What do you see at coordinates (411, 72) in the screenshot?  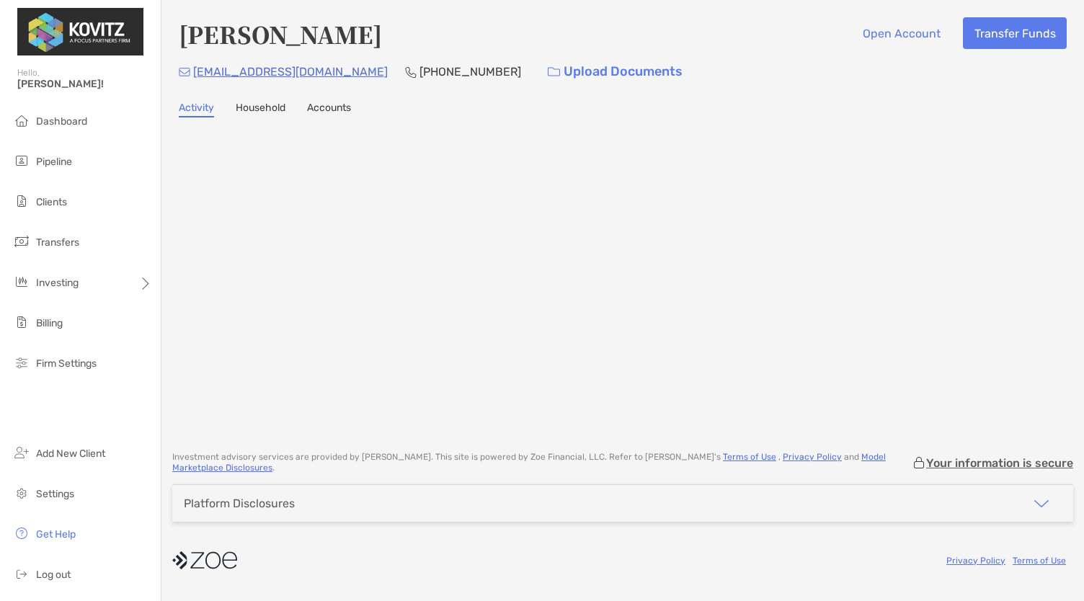 I see `img: Phone Icon` at bounding box center [411, 72].